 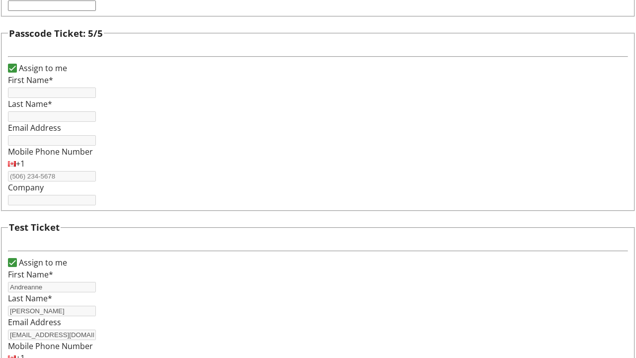 I want to click on input: (506) 234-5678, so click(x=52, y=176).